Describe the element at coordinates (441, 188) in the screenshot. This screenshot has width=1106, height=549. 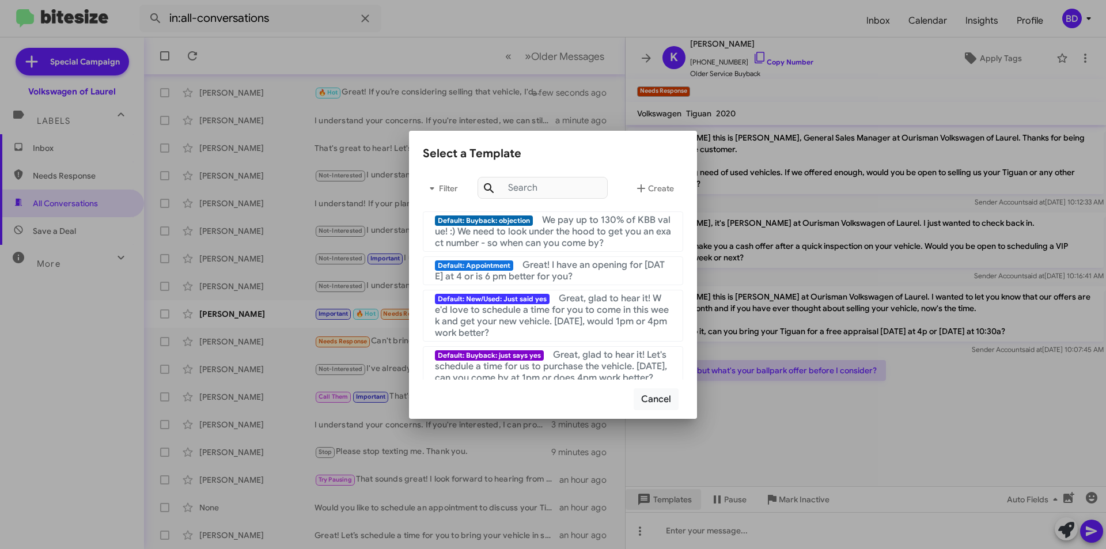
I see `button: Filter` at that location.